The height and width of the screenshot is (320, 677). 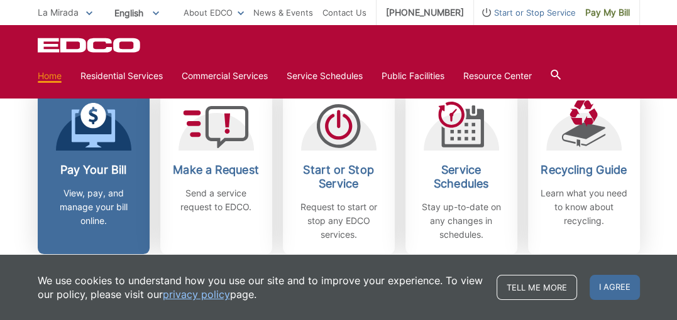 I want to click on a: Home, so click(x=50, y=76).